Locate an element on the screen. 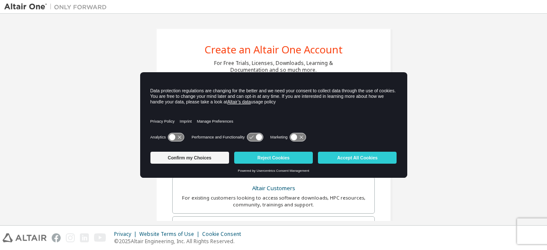 The width and height of the screenshot is (547, 250). img: facebook.svg is located at coordinates (56, 238).